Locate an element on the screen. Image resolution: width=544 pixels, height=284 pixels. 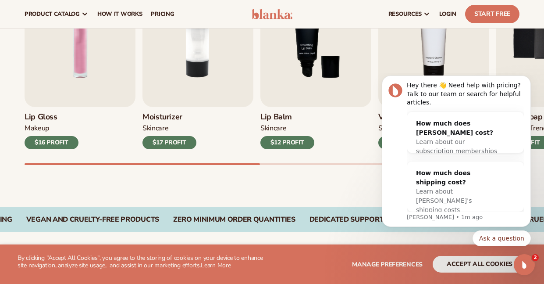
span: LOGIN is located at coordinates (448, 14).